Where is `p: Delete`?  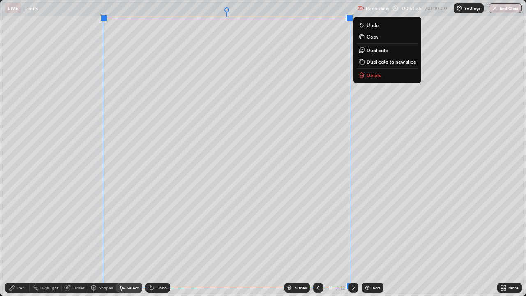
p: Delete is located at coordinates (374, 75).